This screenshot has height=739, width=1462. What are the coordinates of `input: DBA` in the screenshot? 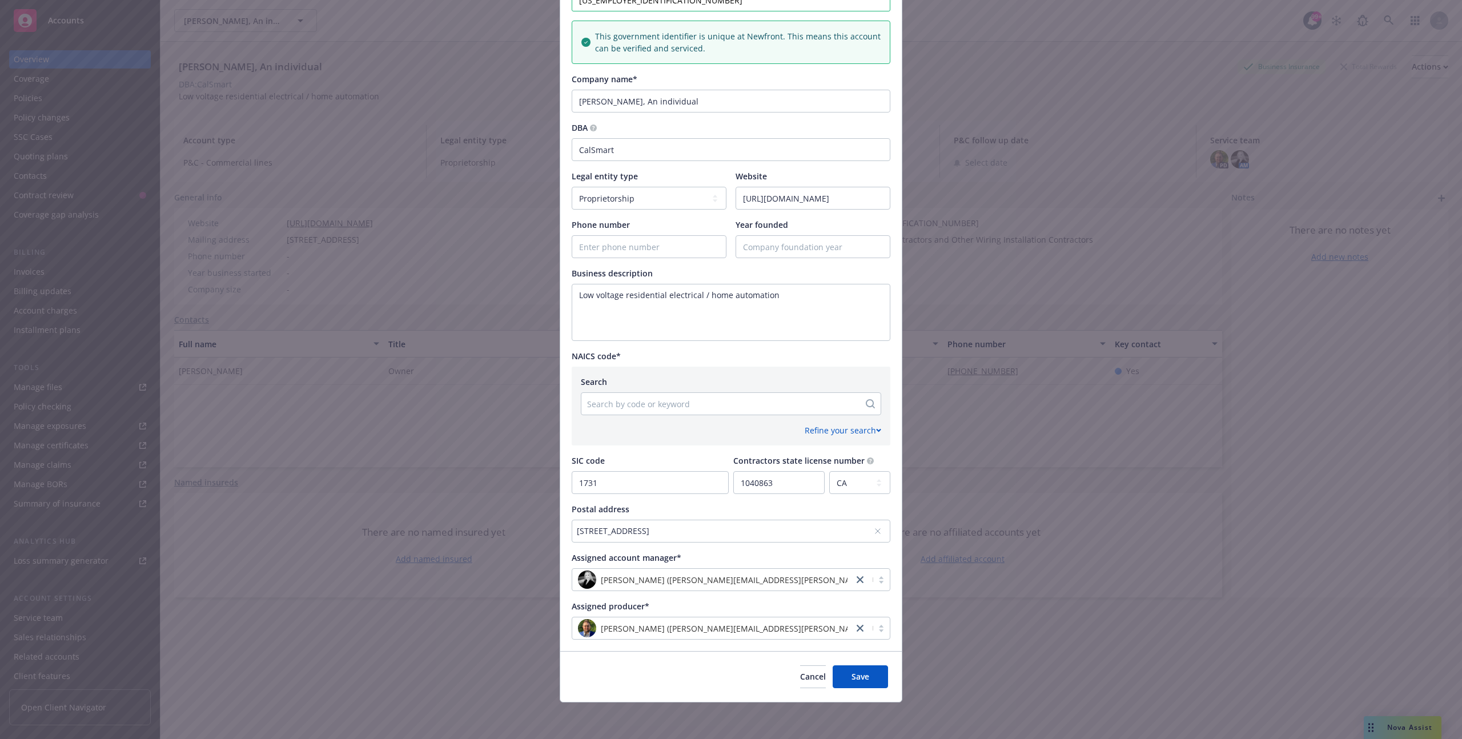 It's located at (731, 150).